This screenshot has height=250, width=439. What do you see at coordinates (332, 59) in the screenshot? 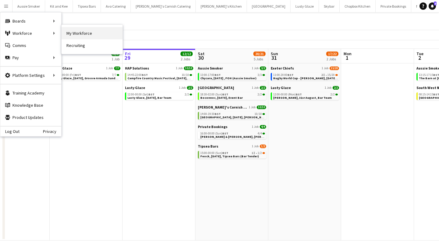
I see `div: 2 Jobs` at bounding box center [332, 59].